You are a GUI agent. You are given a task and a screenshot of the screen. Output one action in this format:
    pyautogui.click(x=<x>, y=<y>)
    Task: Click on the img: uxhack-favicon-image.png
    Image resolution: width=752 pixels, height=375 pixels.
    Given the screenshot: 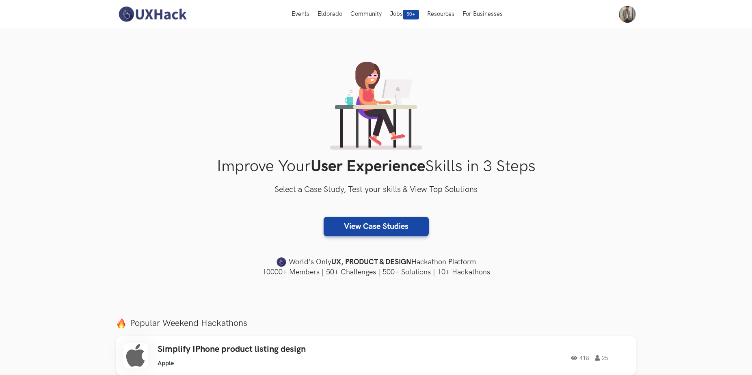 What is the action you would take?
    pyautogui.click(x=281, y=262)
    